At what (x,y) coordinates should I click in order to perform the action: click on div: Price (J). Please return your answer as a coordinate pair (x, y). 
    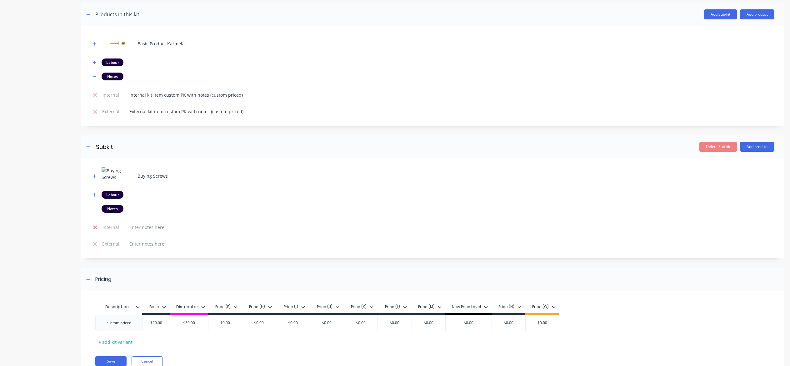
    Looking at the image, I should click on (325, 307).